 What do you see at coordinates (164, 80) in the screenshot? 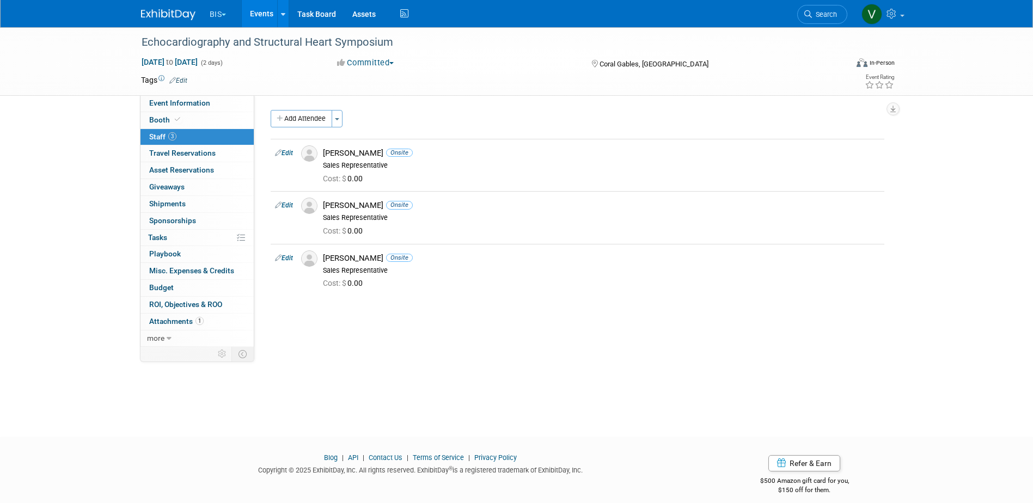
I see `td: Tags` at bounding box center [164, 80].